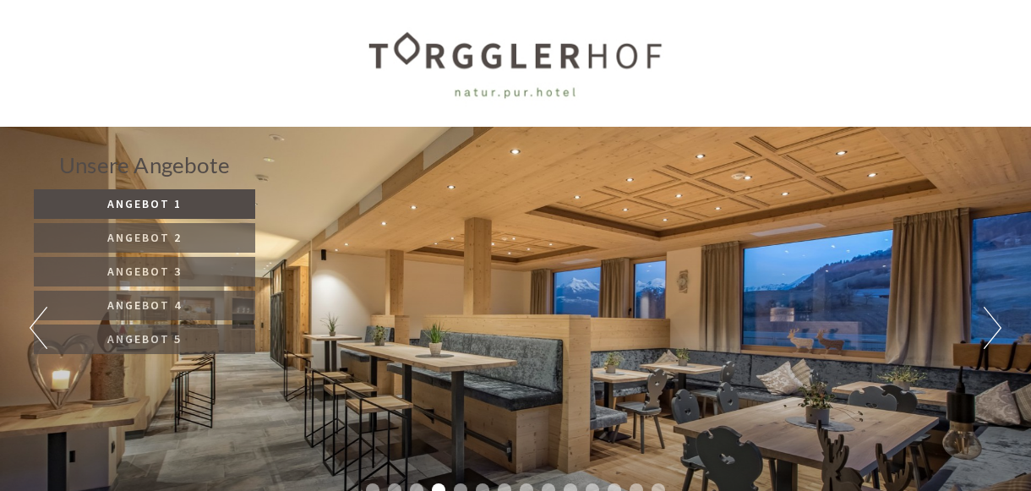  Describe the element at coordinates (144, 237) in the screenshot. I see `span: Angebot 2` at that location.